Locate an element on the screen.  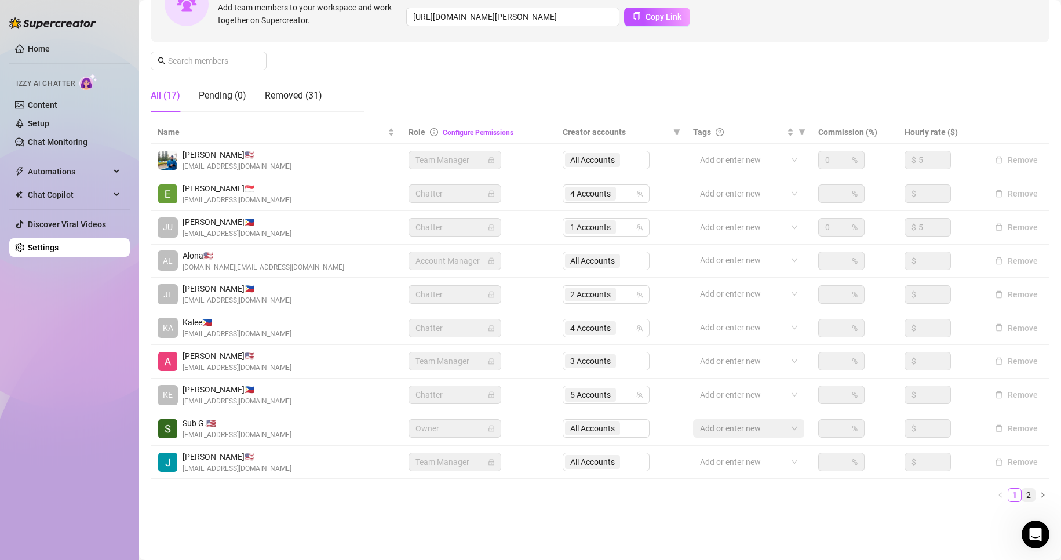
button: Help is located at coordinates (145, 385).